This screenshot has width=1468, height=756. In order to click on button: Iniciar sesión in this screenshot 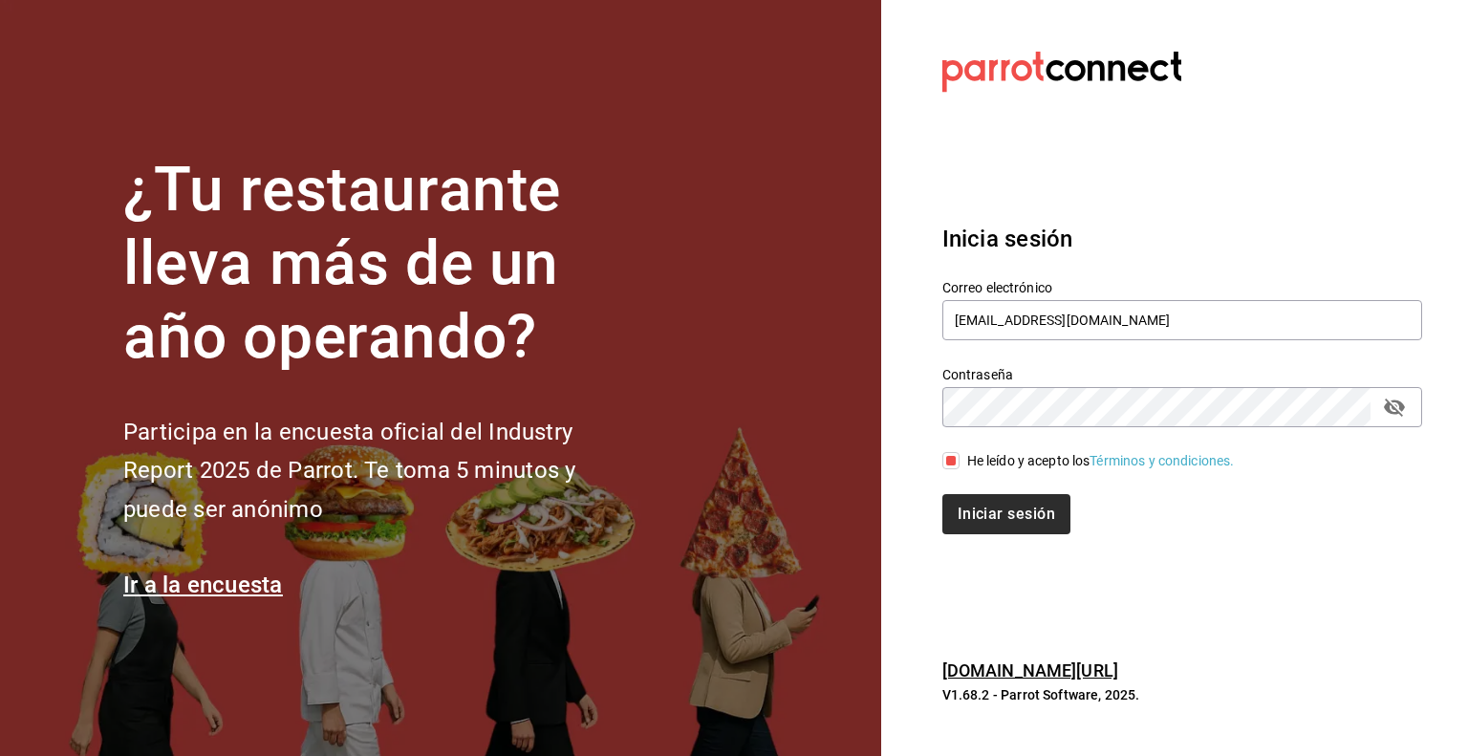, I will do `click(1006, 514)`.